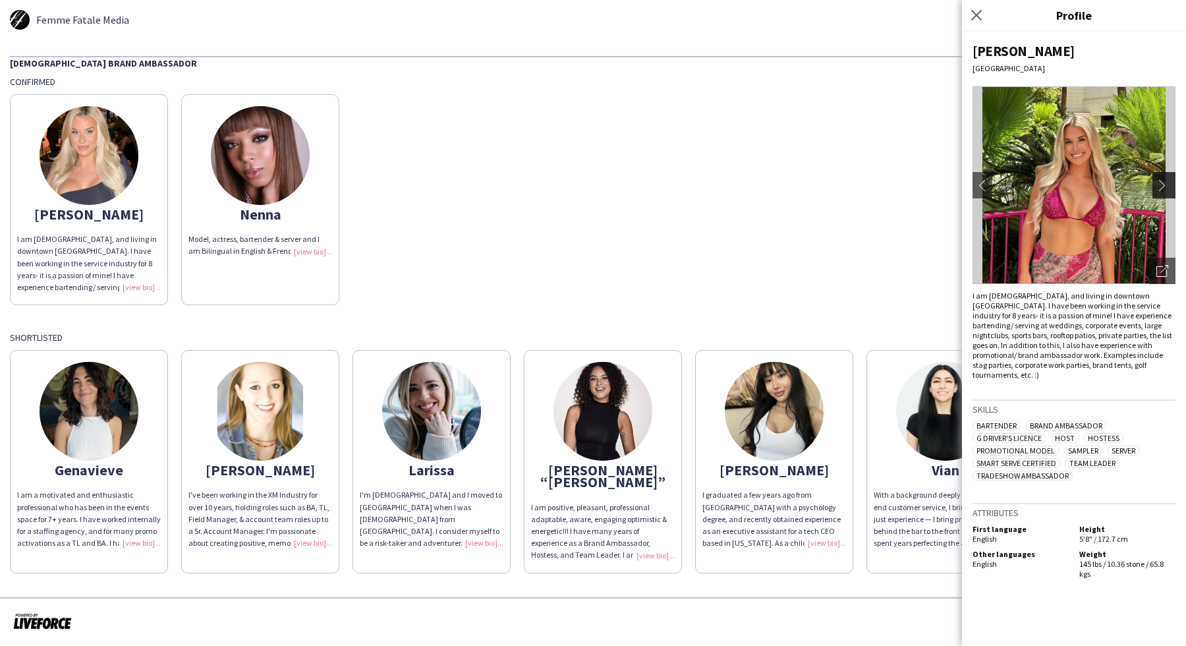 Image resolution: width=1186 pixels, height=646 pixels. Describe the element at coordinates (774, 411) in the screenshot. I see `img: thumb-4ef09eab-5109-47b9-bb7f-77f7103c1f44.jpg` at that location.